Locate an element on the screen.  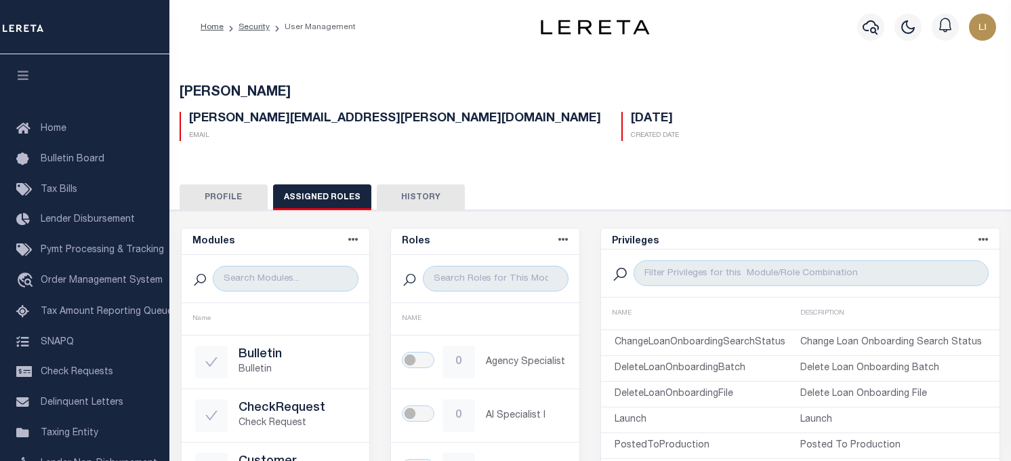
span: Delinquent Letters is located at coordinates (82, 403).